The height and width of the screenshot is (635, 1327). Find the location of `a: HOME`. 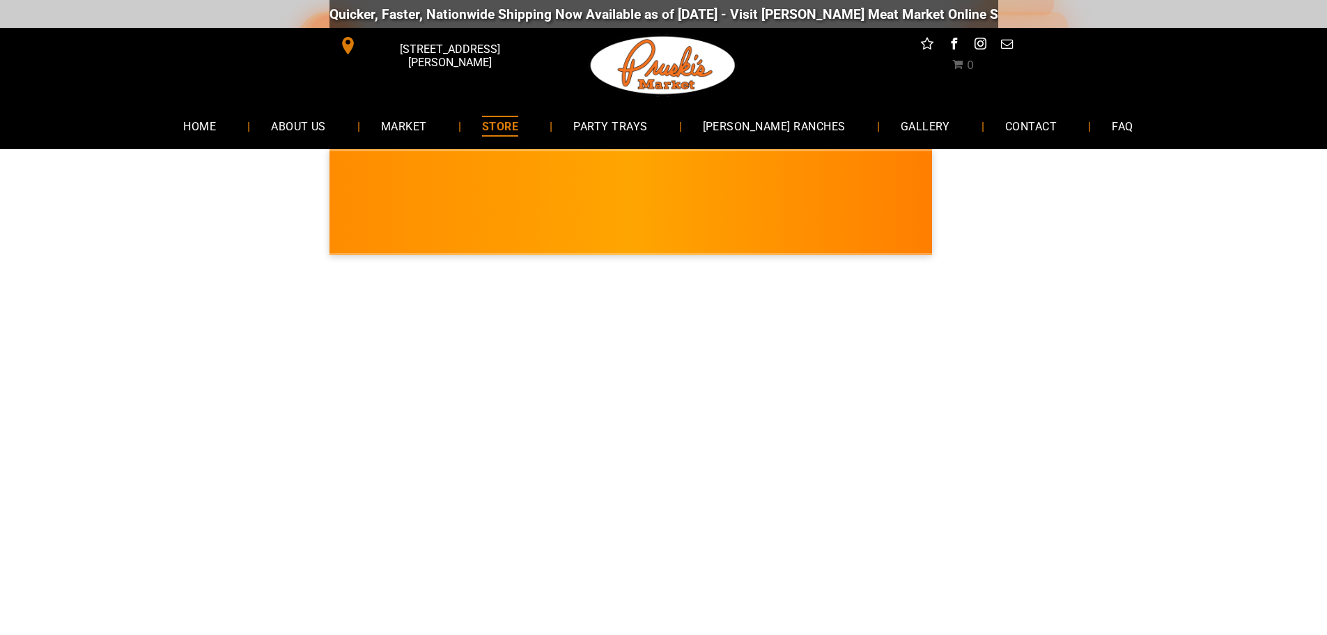

a: HOME is located at coordinates (199, 125).